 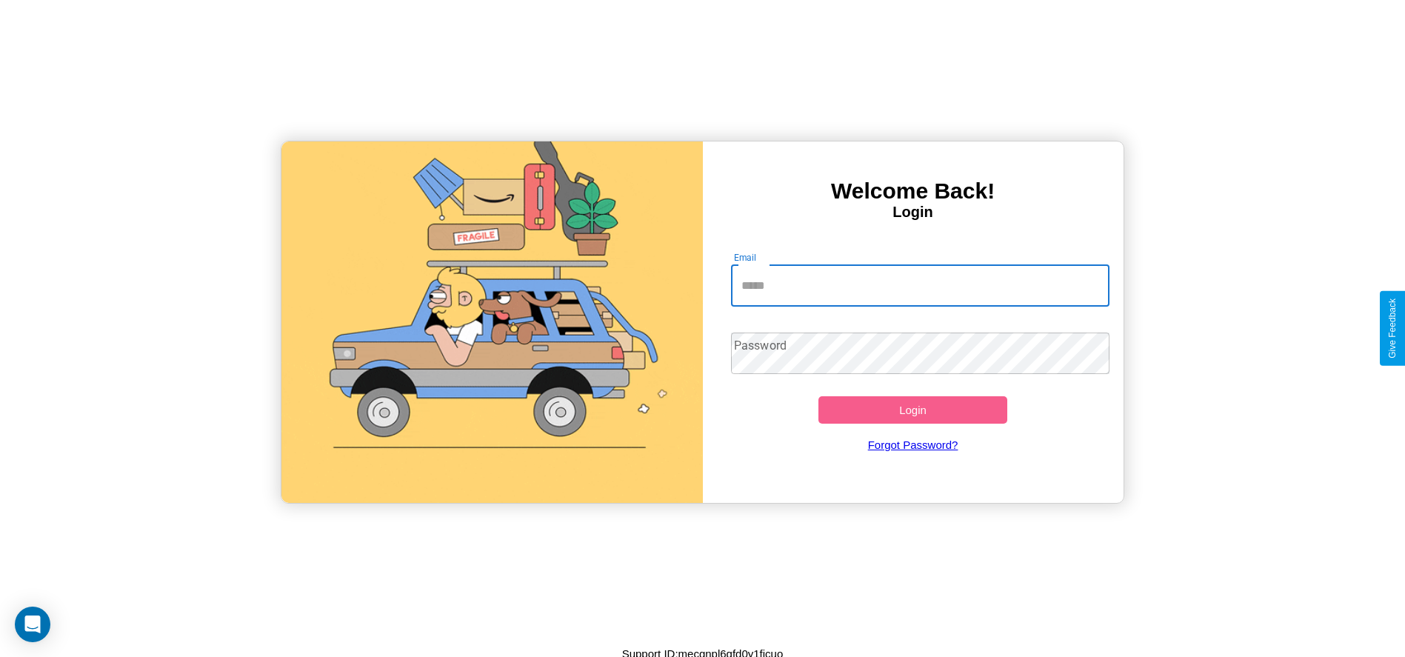 What do you see at coordinates (492, 322) in the screenshot?
I see `img: gif` at bounding box center [492, 322].